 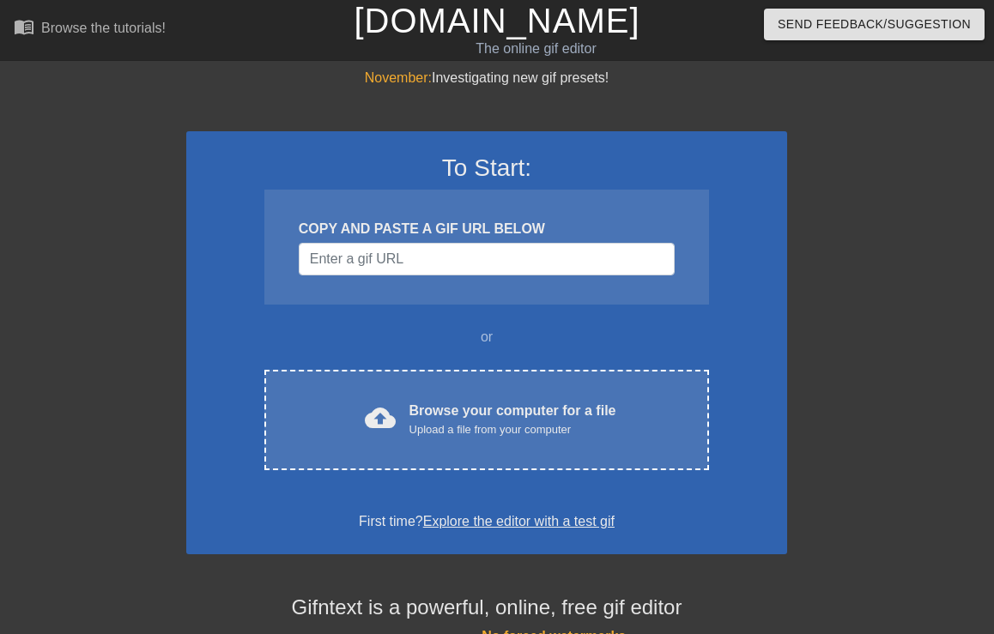 I want to click on a: Browse the tutorials!, so click(x=89, y=29).